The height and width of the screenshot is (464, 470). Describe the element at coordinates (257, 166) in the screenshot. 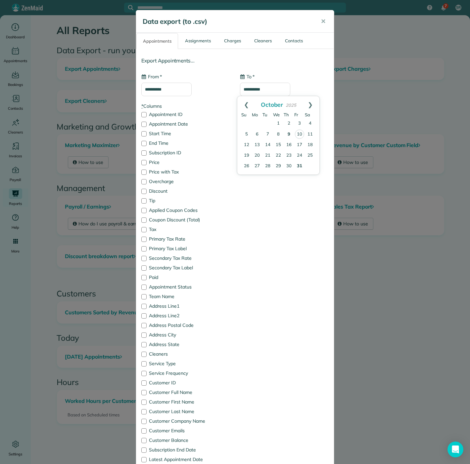

I see `a: 27` at that location.